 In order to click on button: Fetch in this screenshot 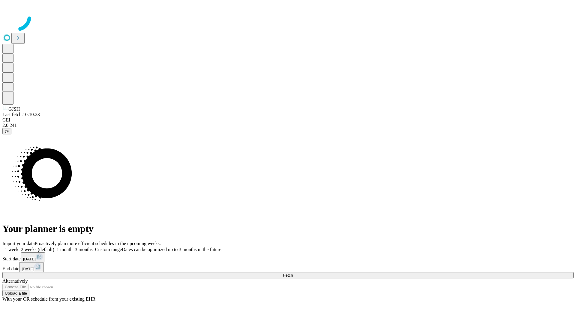, I will do `click(288, 275)`.